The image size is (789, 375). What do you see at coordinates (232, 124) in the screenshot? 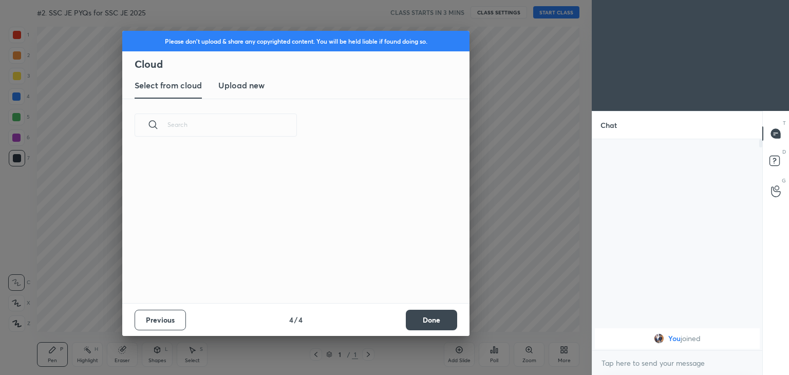
I see `input: Search` at bounding box center [232, 124].